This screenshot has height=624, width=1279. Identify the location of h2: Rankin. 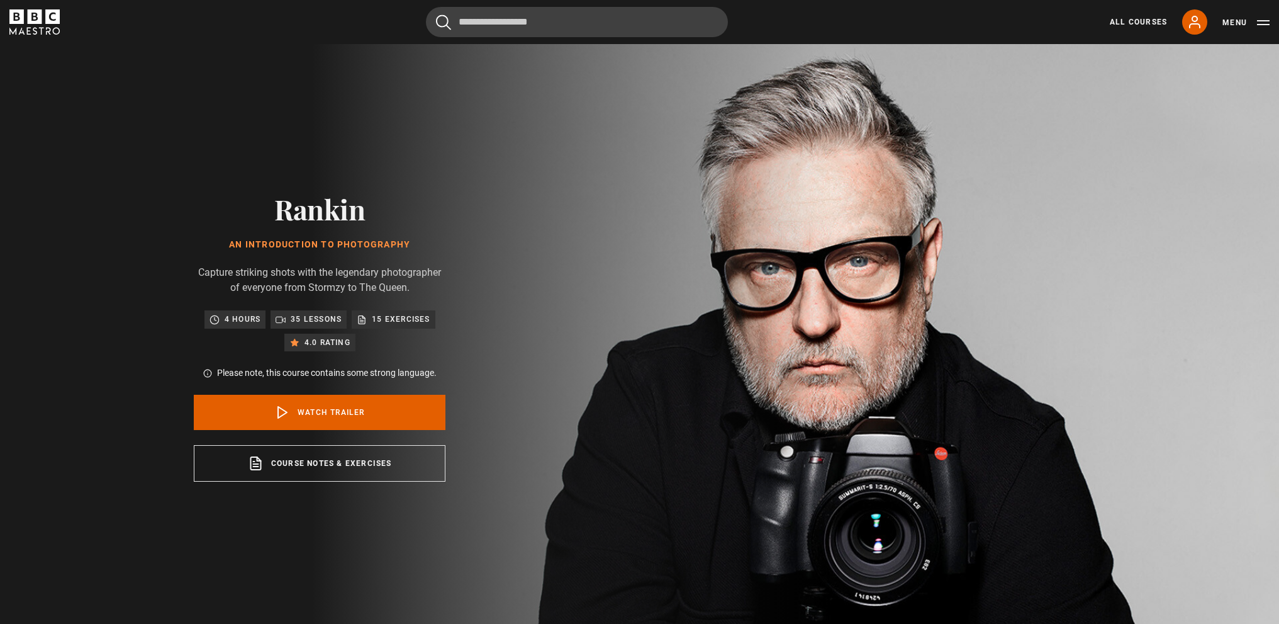
(320, 208).